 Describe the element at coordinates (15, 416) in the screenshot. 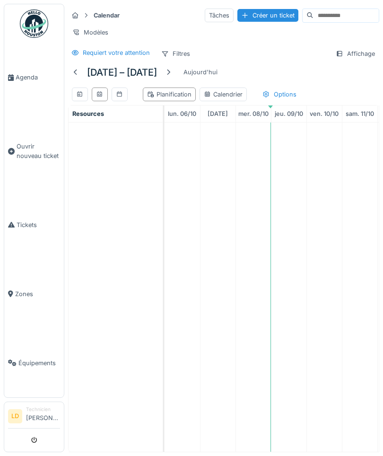

I see `li: LD` at that location.